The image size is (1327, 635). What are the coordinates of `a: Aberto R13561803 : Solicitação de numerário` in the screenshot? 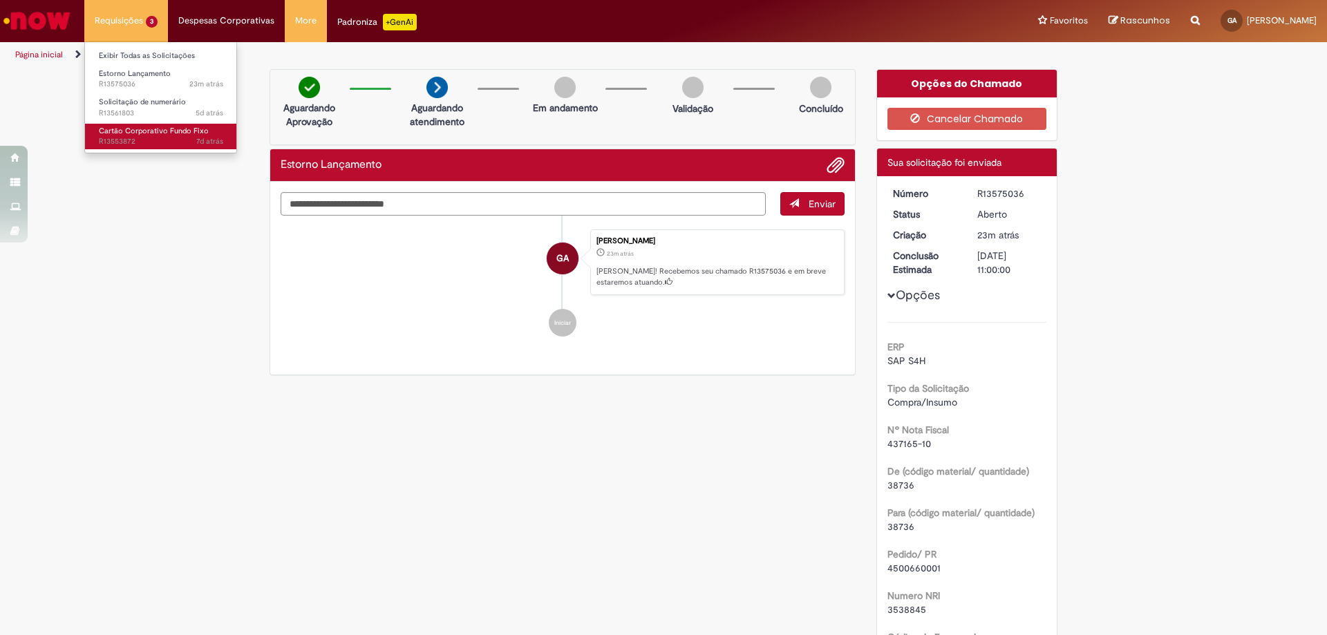 It's located at (161, 107).